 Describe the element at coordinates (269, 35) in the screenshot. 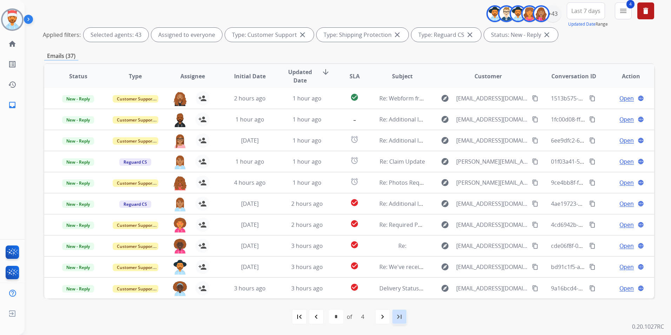

I see `div: Type: Customer Support` at that location.